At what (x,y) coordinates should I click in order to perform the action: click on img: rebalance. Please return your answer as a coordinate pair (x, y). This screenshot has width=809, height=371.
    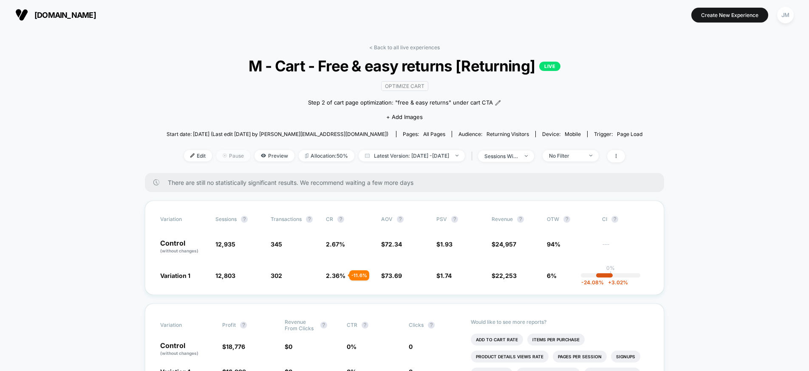
    Looking at the image, I should click on (307, 155).